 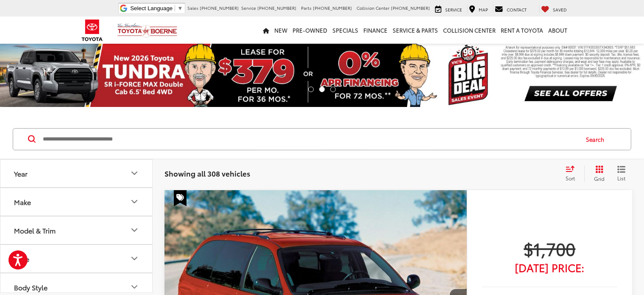 What do you see at coordinates (597, 139) in the screenshot?
I see `button: Search` at bounding box center [597, 139].